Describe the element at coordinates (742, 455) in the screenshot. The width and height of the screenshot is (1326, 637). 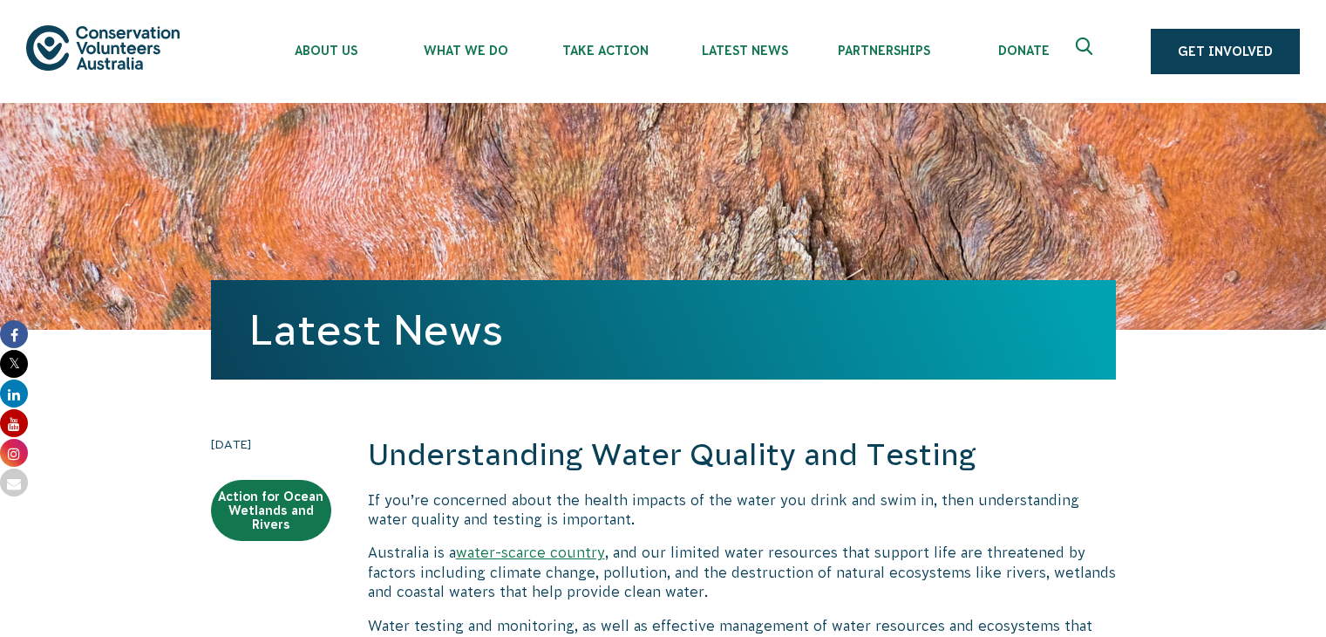
I see `h2: Understanding Water Quality and Testing` at that location.